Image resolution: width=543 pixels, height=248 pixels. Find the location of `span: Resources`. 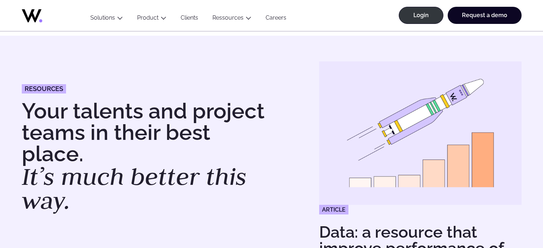

span: Resources is located at coordinates (44, 89).